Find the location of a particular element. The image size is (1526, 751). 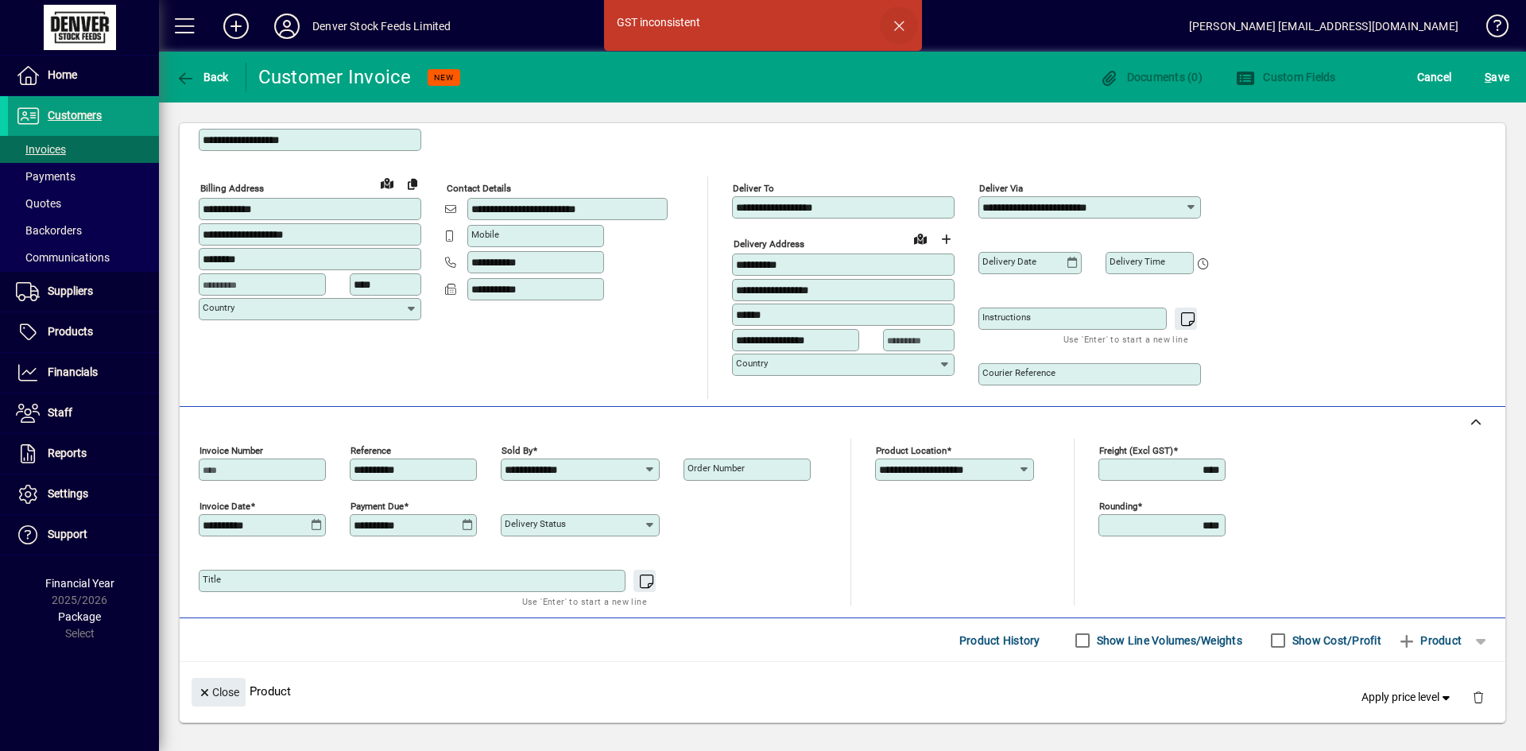

div: Denver Stock Feeds Limited is located at coordinates (381, 26).